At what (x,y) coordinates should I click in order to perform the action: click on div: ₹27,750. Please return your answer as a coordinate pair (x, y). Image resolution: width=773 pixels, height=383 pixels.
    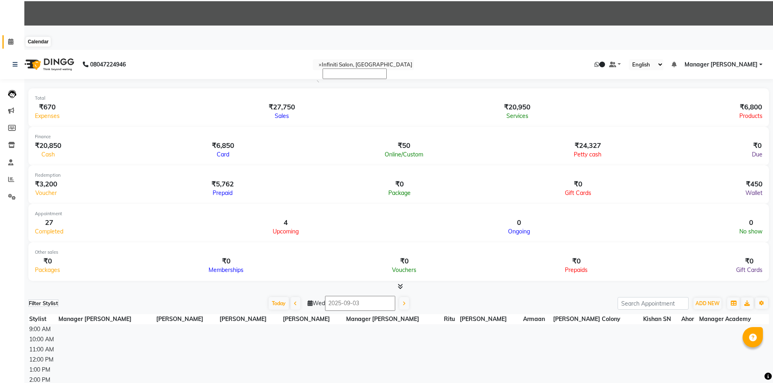
    Looking at the image, I should click on (282, 107).